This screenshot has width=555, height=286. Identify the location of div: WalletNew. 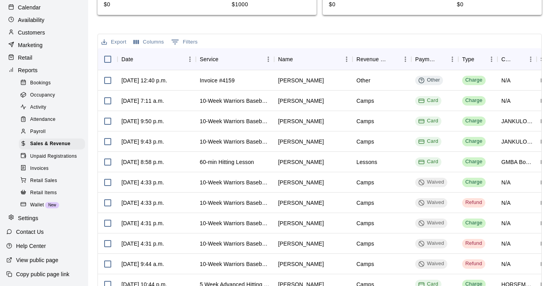
(52, 205).